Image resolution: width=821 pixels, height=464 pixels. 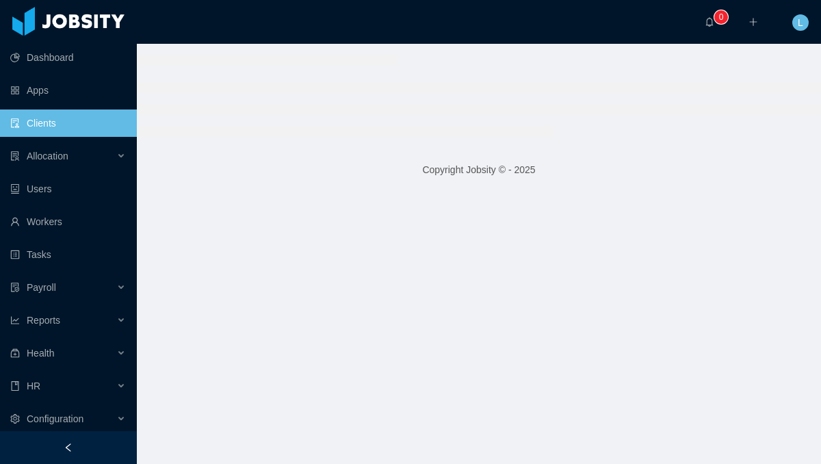 What do you see at coordinates (55, 419) in the screenshot?
I see `span: Configuration` at bounding box center [55, 419].